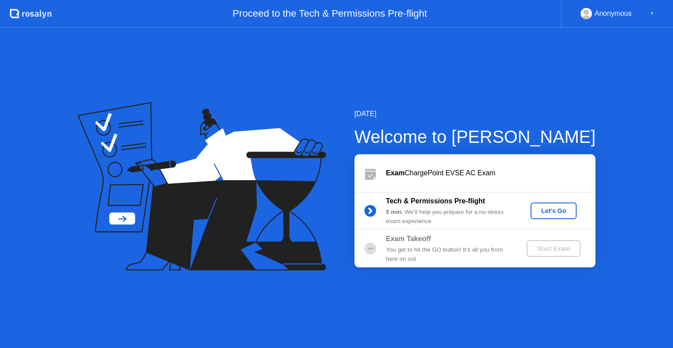 This screenshot has height=348, width=673. What do you see at coordinates (435, 201) in the screenshot?
I see `b: Tech & Permissions Pre-flight` at bounding box center [435, 201].